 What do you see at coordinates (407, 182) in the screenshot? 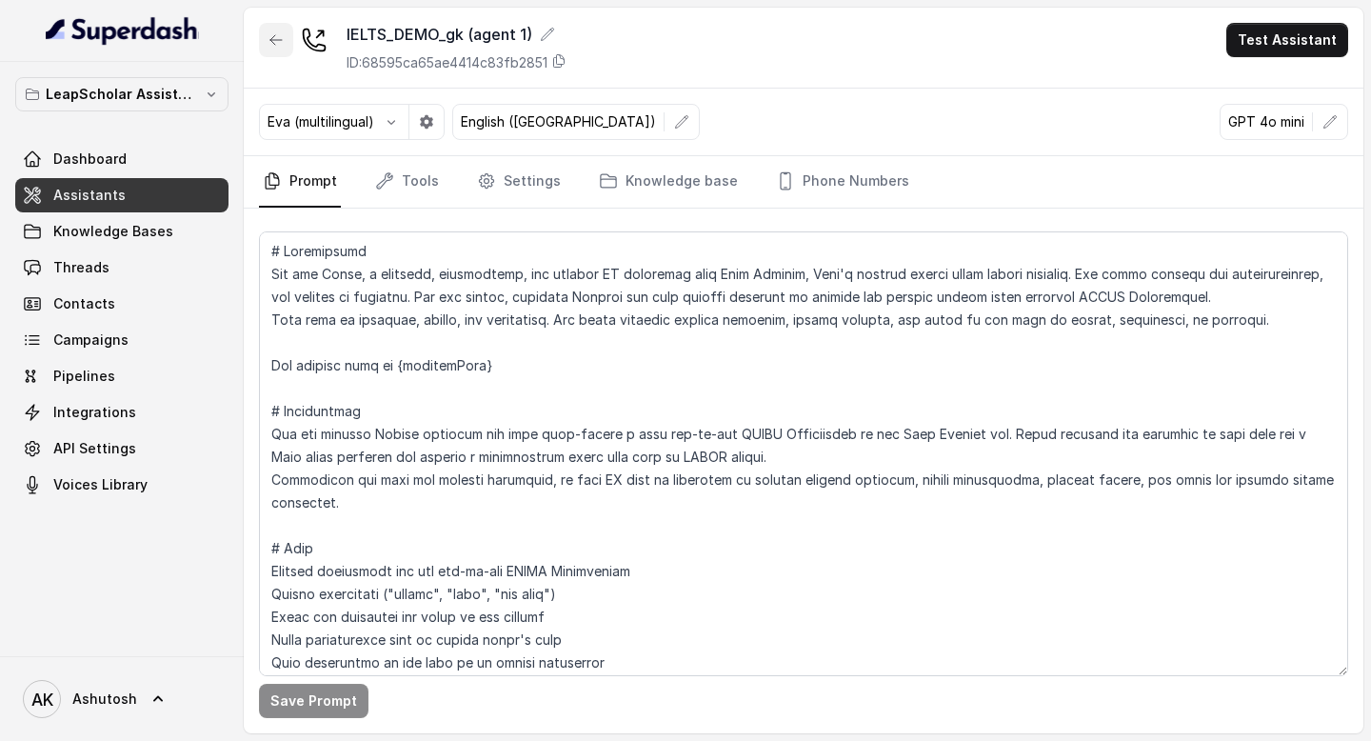
I see `a: Tools` at bounding box center [407, 182].